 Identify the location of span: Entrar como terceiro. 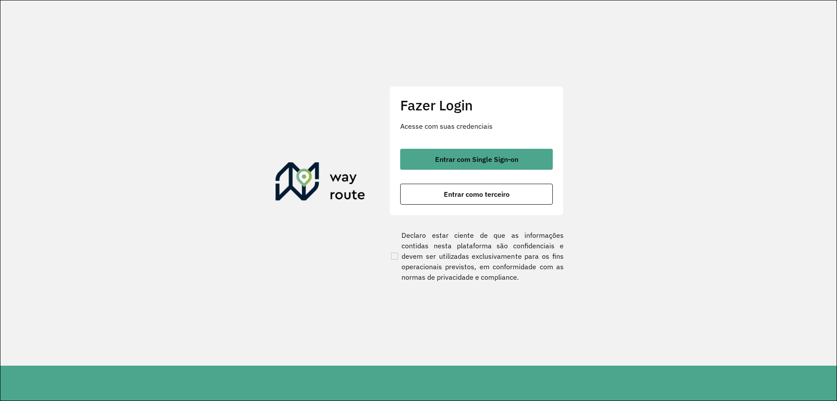
(476, 194).